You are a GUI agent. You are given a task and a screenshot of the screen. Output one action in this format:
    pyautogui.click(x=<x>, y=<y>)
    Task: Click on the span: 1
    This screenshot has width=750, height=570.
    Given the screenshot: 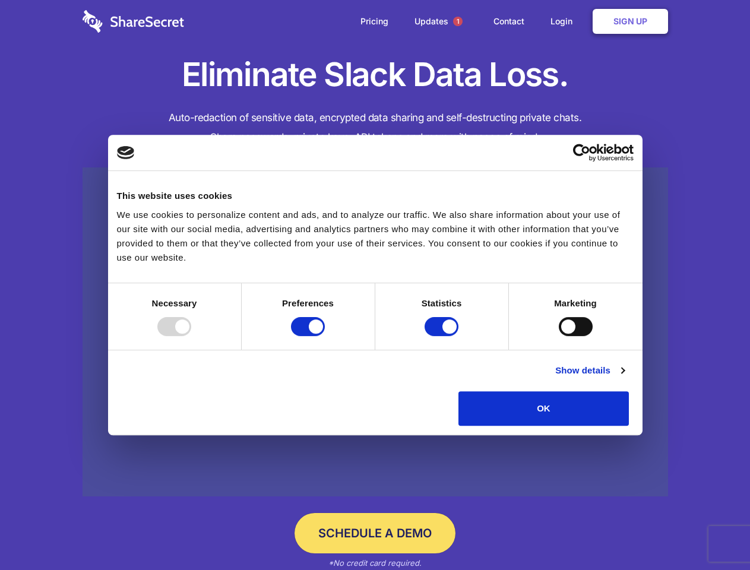 What is the action you would take?
    pyautogui.click(x=458, y=21)
    